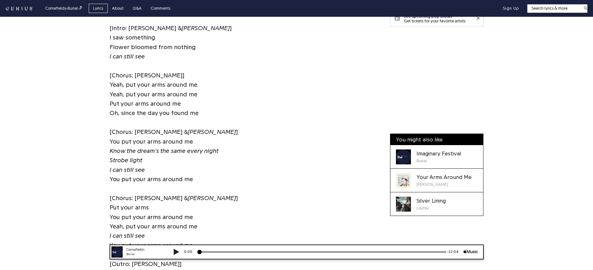  What do you see at coordinates (553, 8) in the screenshot?
I see `input: Search lyrics & more` at bounding box center [553, 8].